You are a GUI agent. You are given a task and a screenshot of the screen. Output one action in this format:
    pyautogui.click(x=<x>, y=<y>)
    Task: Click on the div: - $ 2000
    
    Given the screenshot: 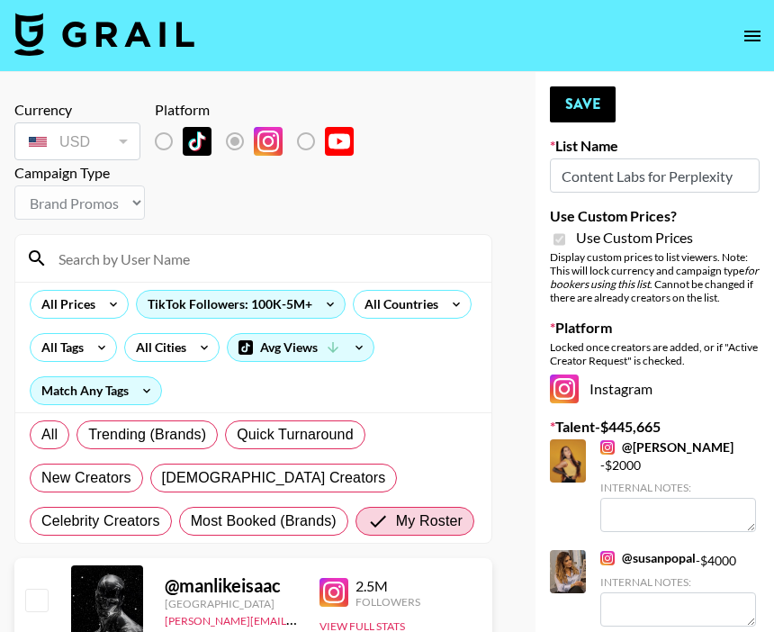 What is the action you would take?
    pyautogui.click(x=678, y=485)
    